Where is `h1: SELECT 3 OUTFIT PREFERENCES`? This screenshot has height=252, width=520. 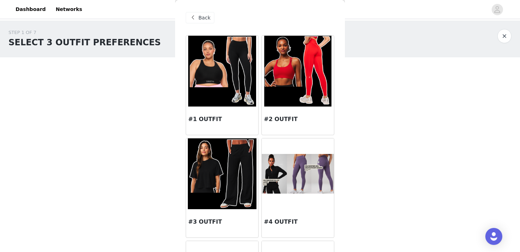
h1: SELECT 3 OUTFIT PREFERENCES is located at coordinates (85, 42).